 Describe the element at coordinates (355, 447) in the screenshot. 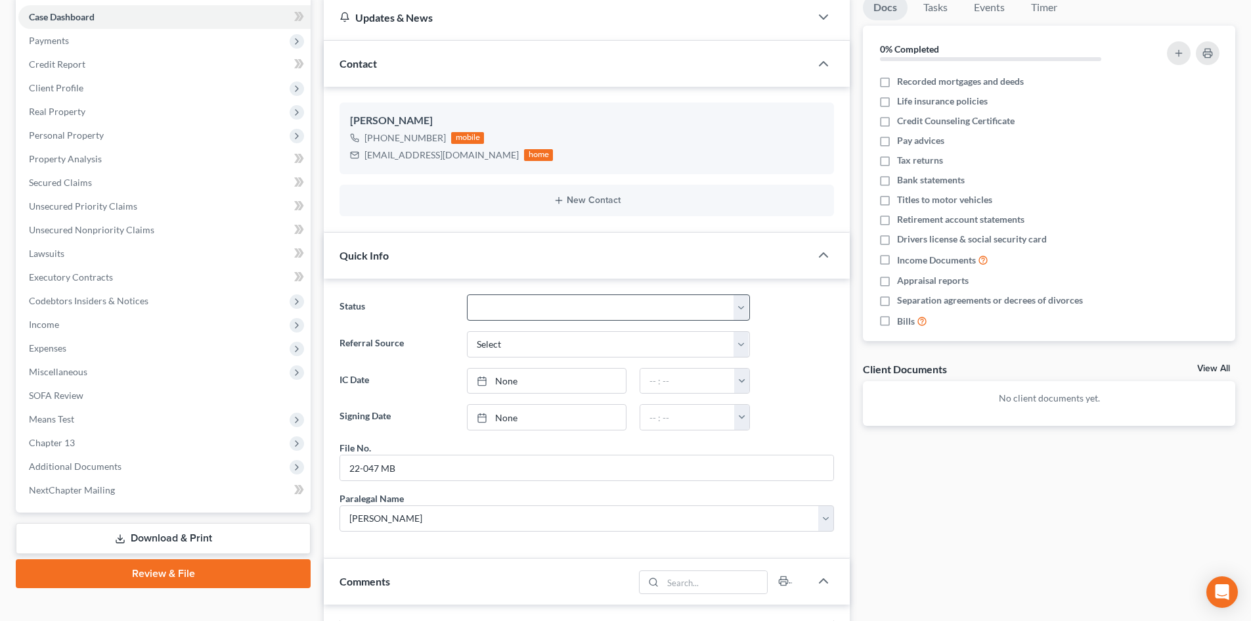

I see `div: File No.` at that location.